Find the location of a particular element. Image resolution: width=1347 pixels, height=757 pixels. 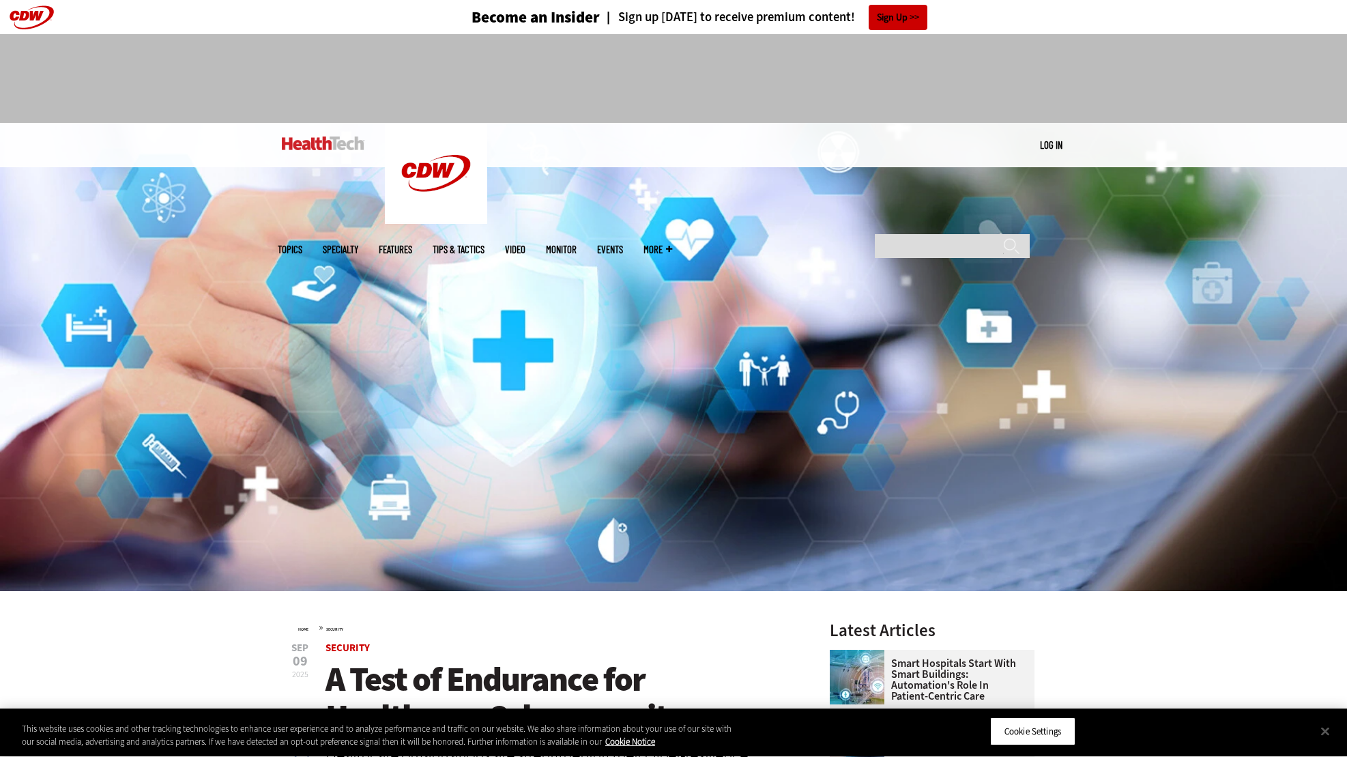

button: Close is located at coordinates (1325, 731).